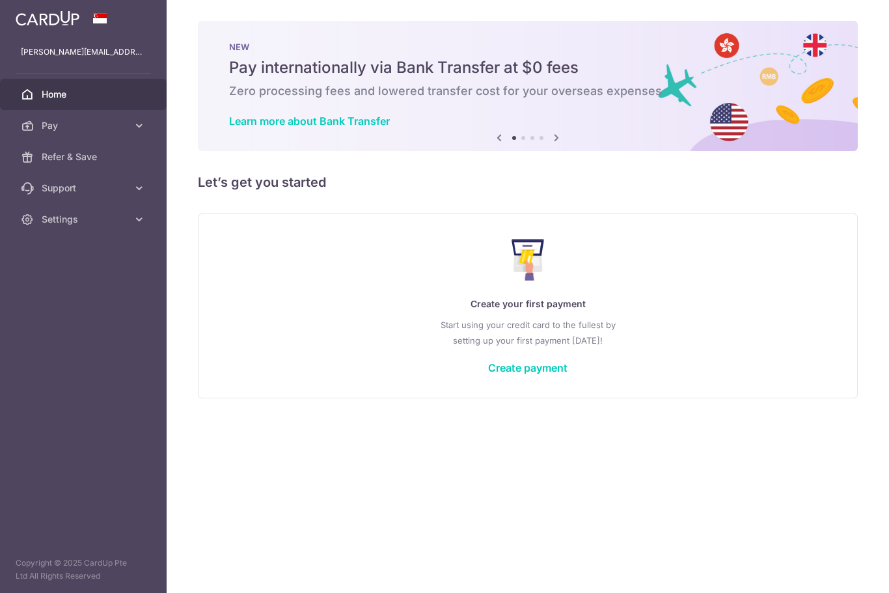 The height and width of the screenshot is (593, 889). Describe the element at coordinates (528, 91) in the screenshot. I see `h6: Zero processing fees and lowered transfer cost for your overseas expenses` at that location.